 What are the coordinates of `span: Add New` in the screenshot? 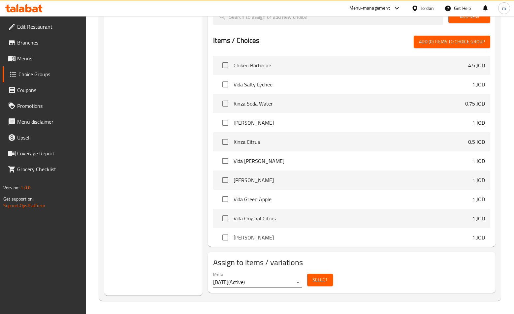 It's located at (470, 17).